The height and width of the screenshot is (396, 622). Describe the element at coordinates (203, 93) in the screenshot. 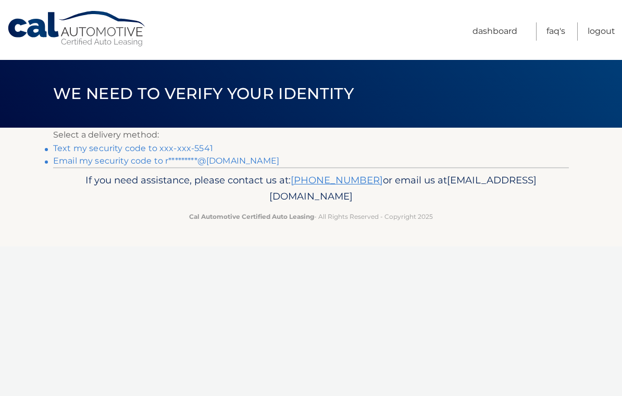

I see `span: We need to verify your identity` at that location.